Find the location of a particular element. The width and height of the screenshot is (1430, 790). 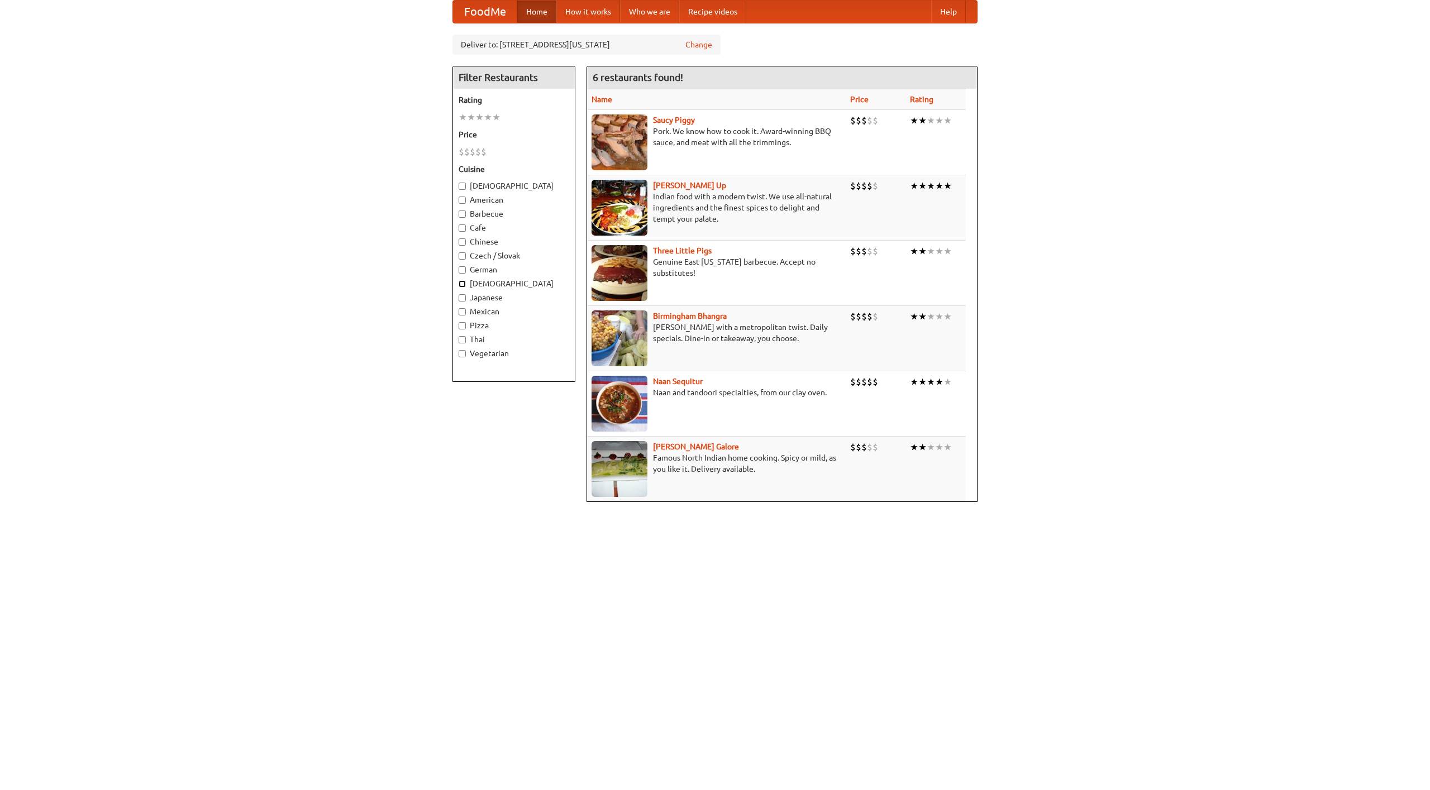

a: Recipe videos is located at coordinates (713, 12).